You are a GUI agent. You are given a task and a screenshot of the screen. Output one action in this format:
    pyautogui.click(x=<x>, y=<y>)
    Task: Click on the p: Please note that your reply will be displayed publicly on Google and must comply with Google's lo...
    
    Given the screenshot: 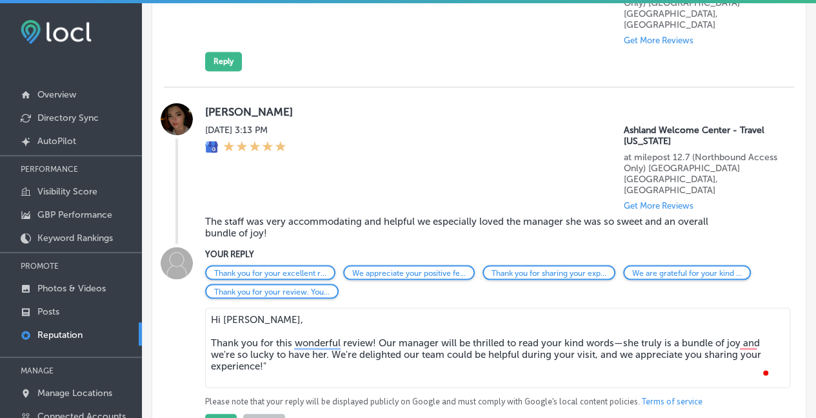 What is the action you would take?
    pyautogui.click(x=492, y=401)
    